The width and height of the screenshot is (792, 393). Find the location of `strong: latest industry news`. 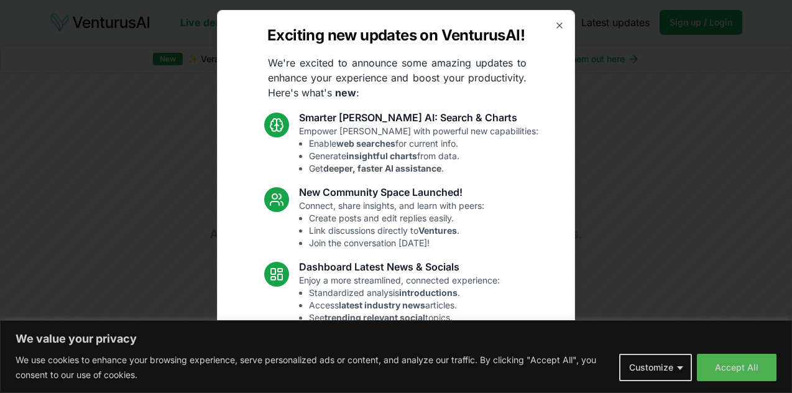

strong: latest industry news is located at coordinates (382, 305).